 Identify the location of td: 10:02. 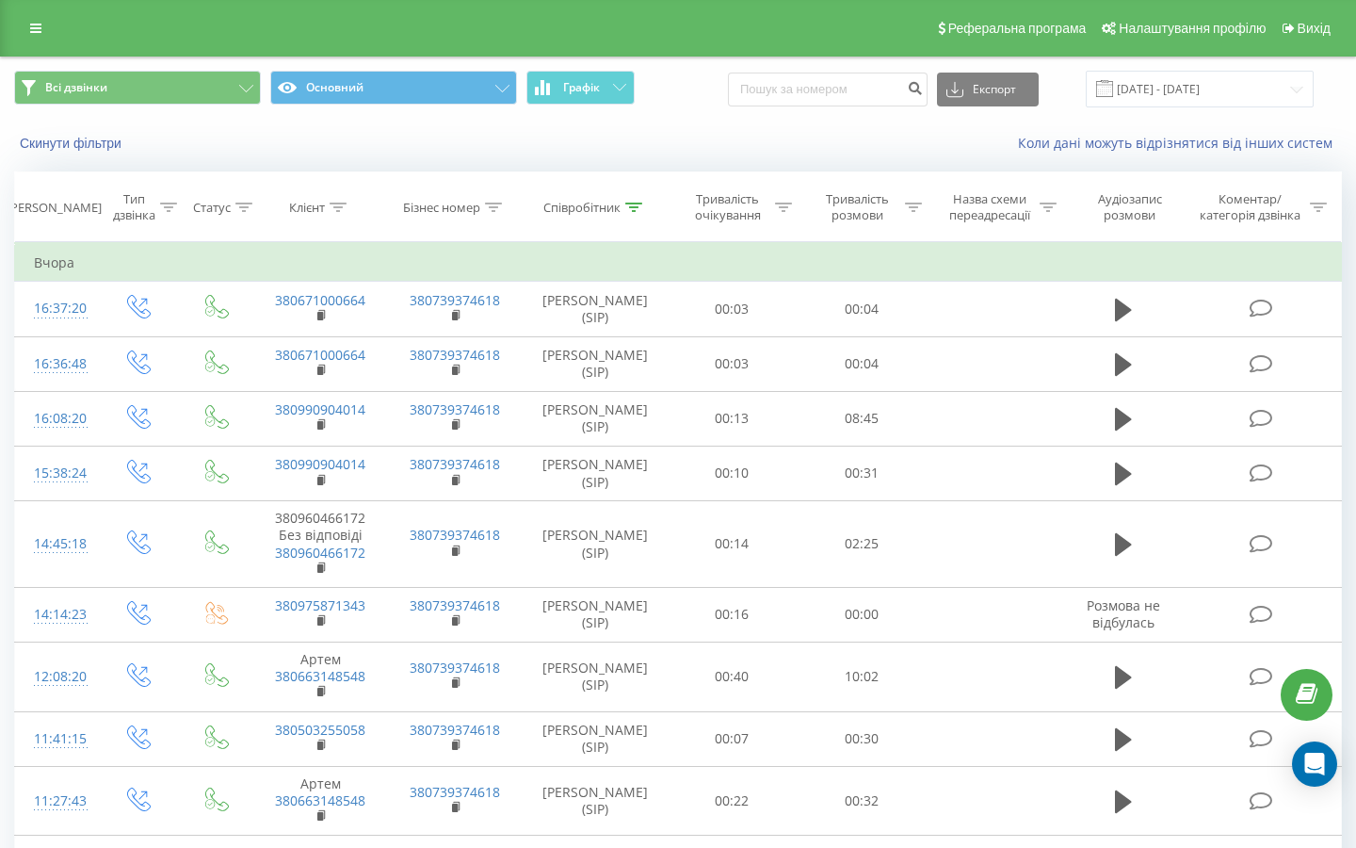
(862, 677).